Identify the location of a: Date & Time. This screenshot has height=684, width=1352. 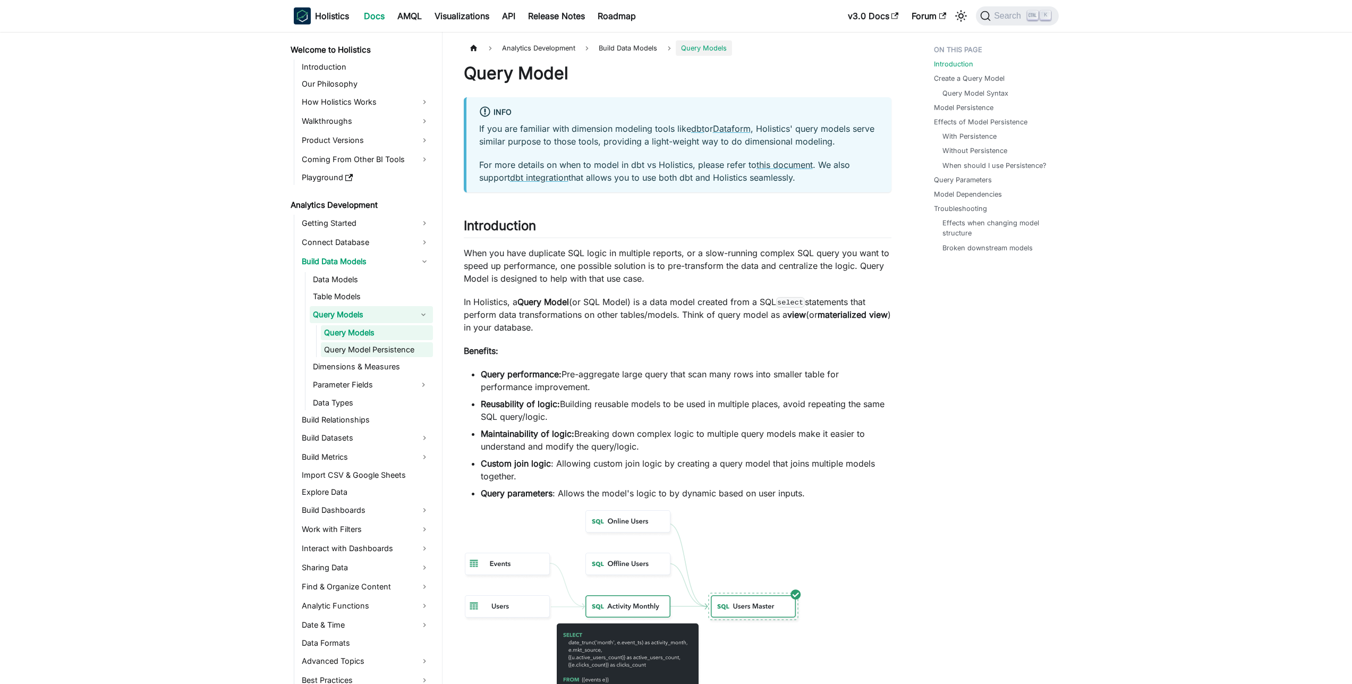
(365, 625).